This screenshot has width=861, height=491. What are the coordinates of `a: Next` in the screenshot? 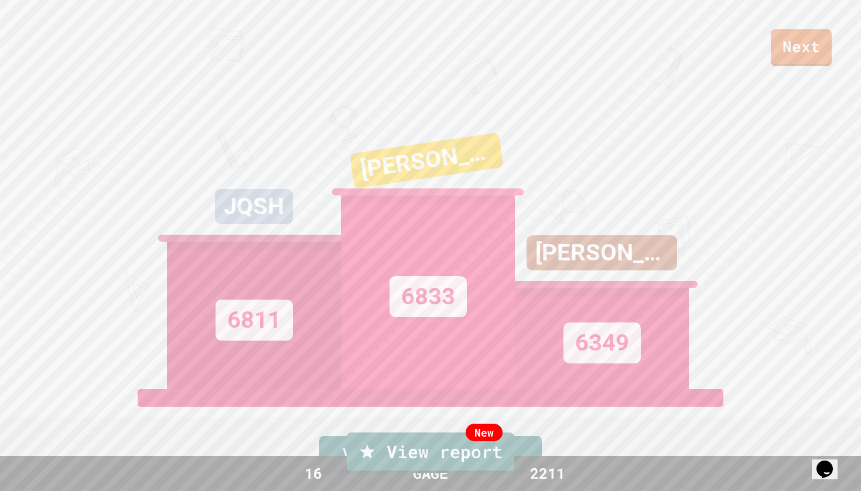 It's located at (801, 47).